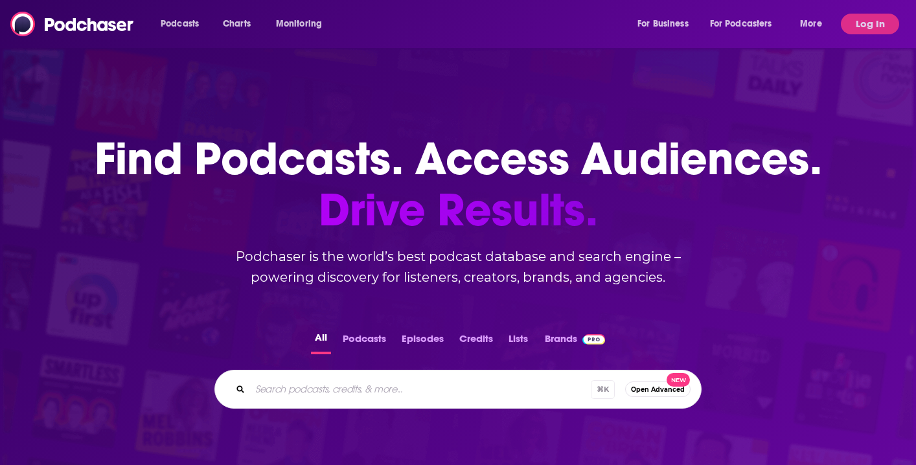 Image resolution: width=916 pixels, height=465 pixels. Describe the element at coordinates (678, 379) in the screenshot. I see `span: New` at that location.